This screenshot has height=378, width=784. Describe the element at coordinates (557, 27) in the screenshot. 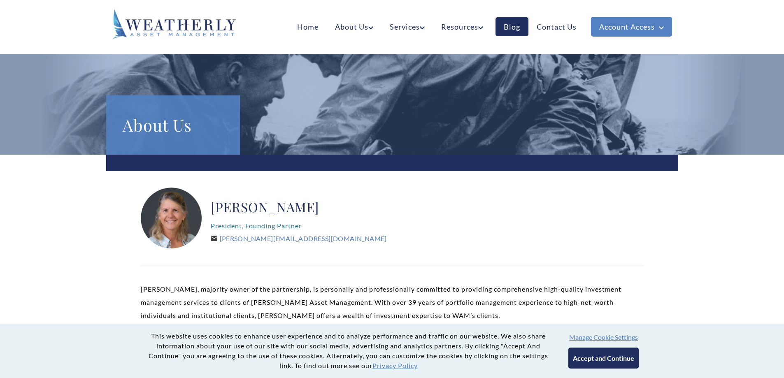

I see `a: Contact Us` at that location.